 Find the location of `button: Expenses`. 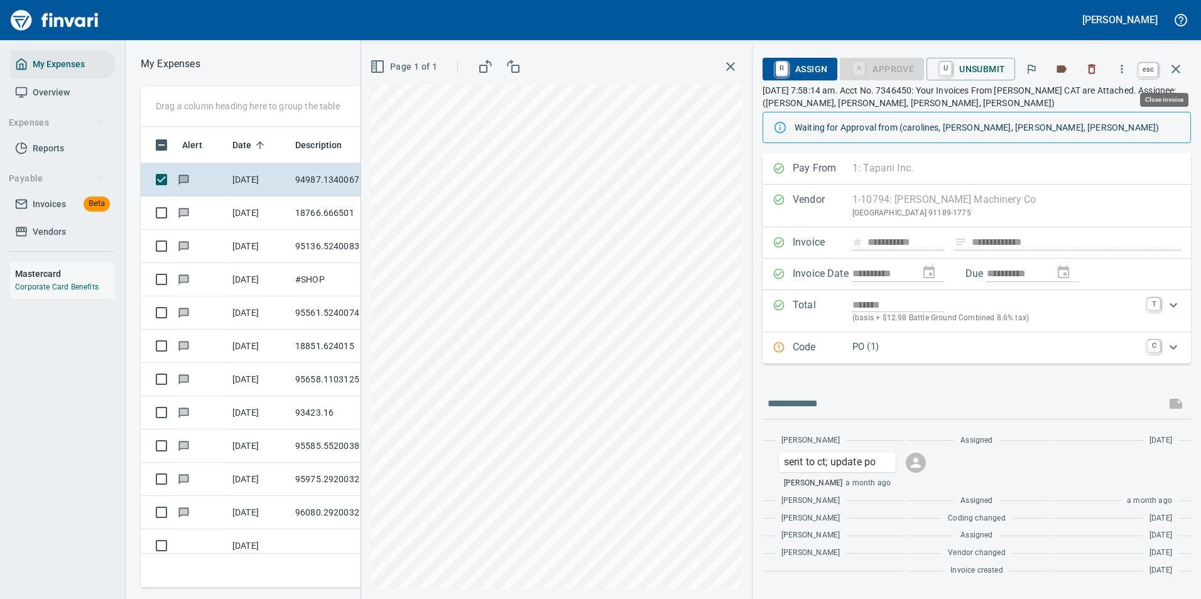

button: Expenses is located at coordinates (56, 122).